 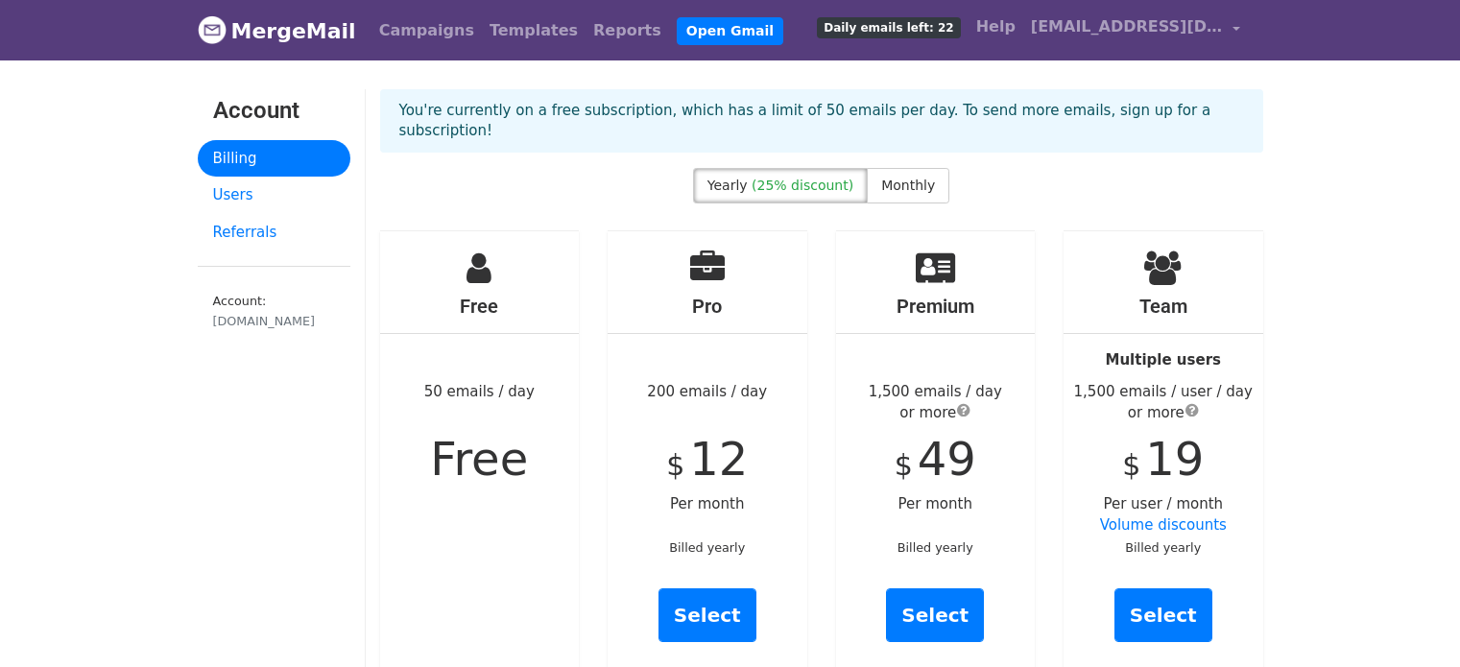 What do you see at coordinates (728, 185) in the screenshot?
I see `span: Yearly` at bounding box center [728, 185].